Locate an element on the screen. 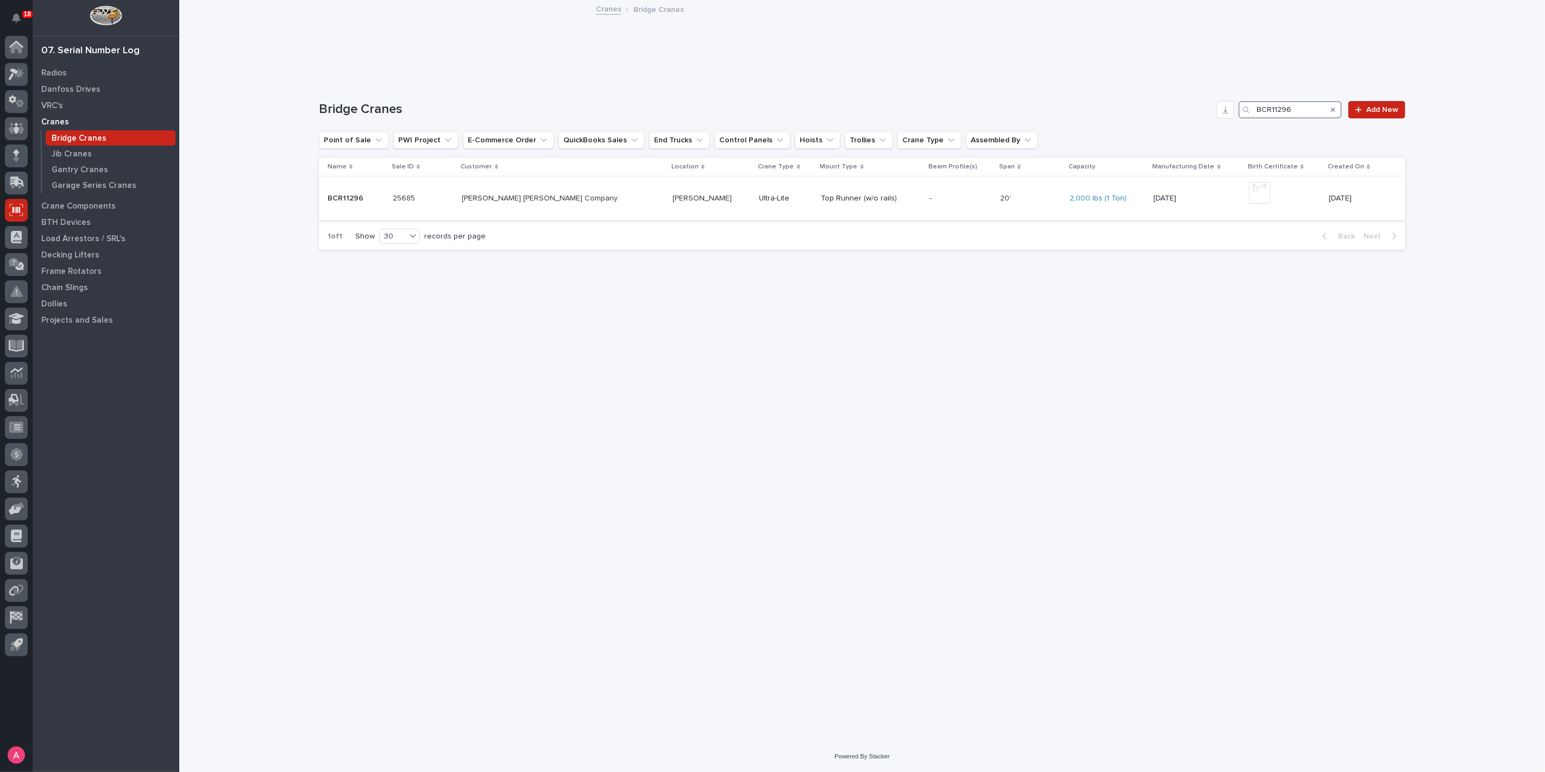 This screenshot has height=772, width=1545. p: Location is located at coordinates (685, 167).